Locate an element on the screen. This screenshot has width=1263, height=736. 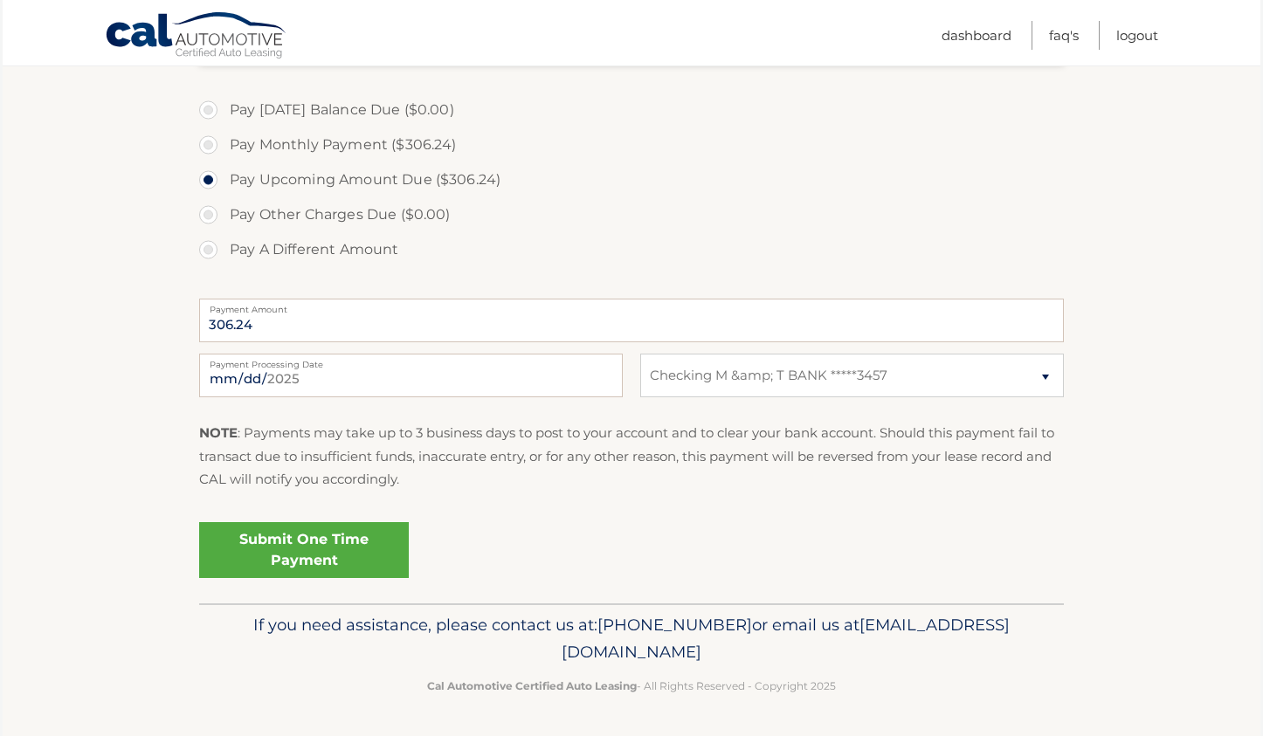
label: Payment Amount is located at coordinates (632, 306).